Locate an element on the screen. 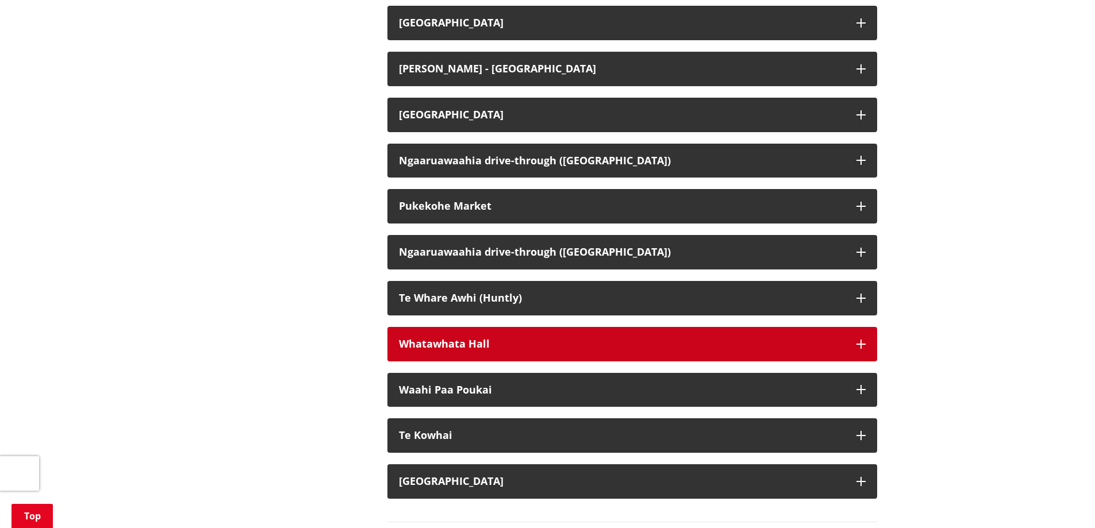  button: Pukekohe Market is located at coordinates (633, 206).